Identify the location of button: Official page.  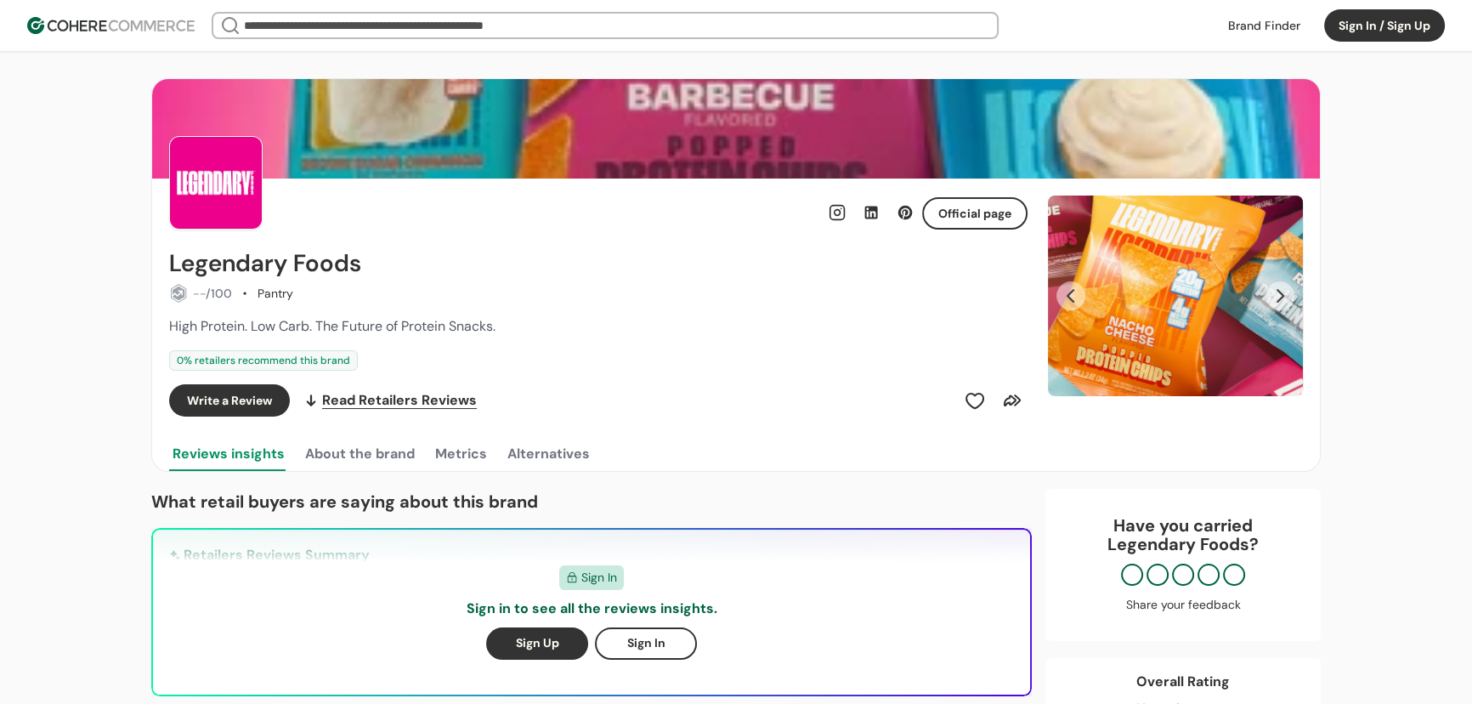
(975, 213).